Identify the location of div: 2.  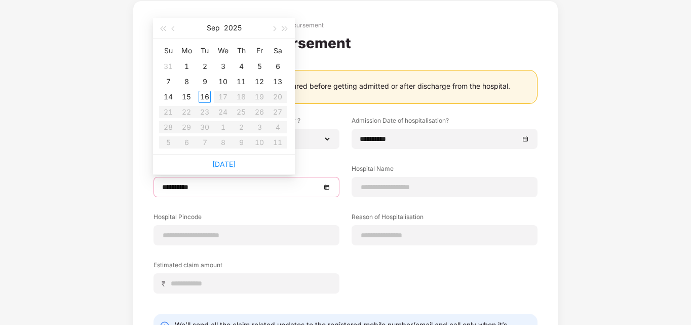
(205, 66).